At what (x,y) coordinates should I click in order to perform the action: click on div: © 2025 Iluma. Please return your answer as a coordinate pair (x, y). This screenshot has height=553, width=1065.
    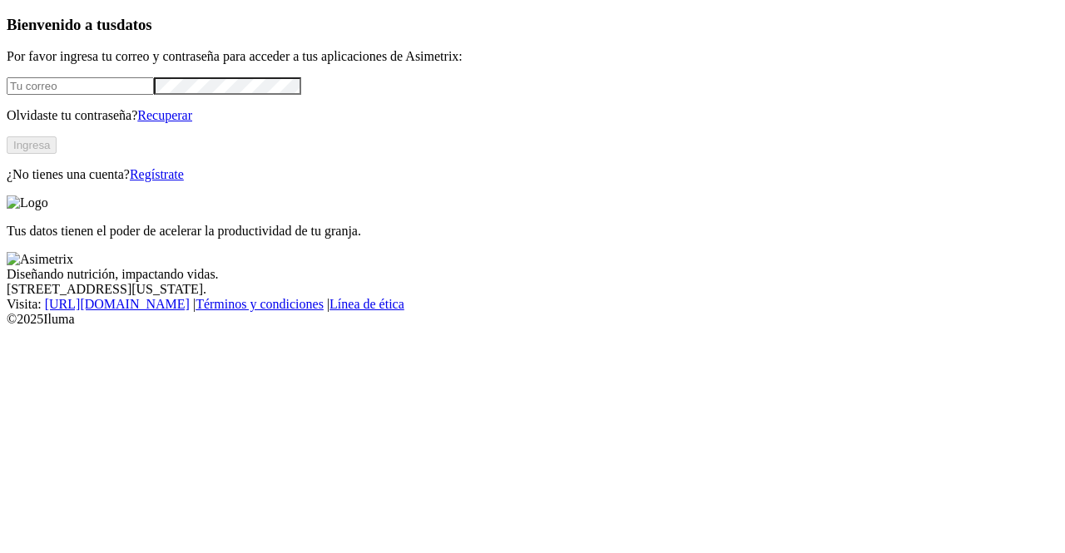
    Looking at the image, I should click on (533, 320).